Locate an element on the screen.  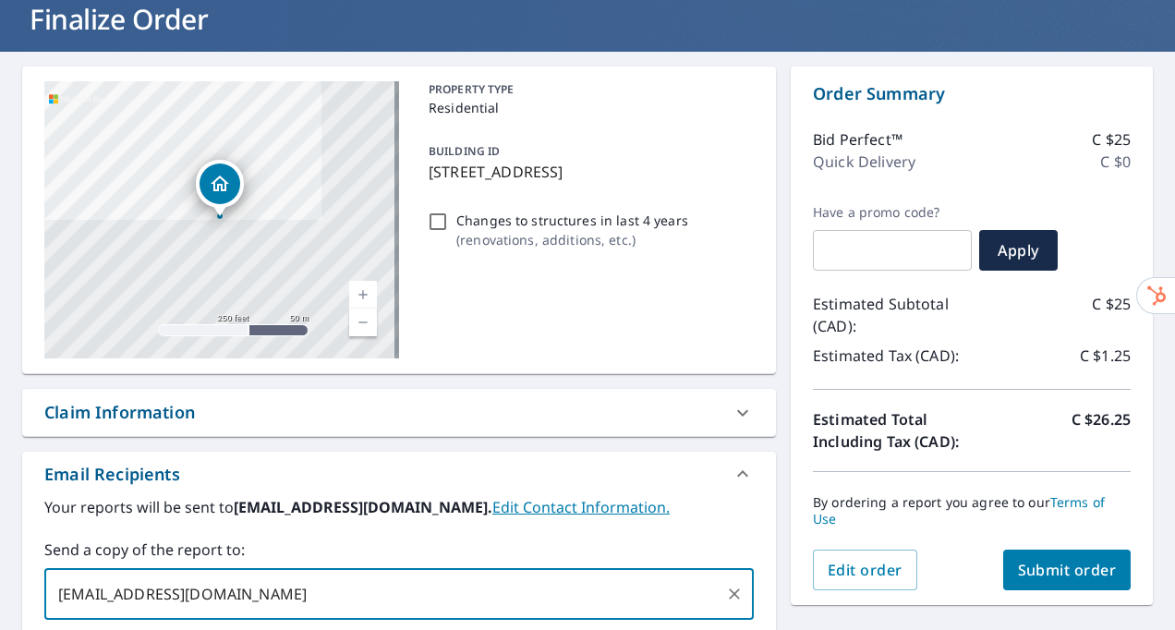
button: Apply is located at coordinates (1018, 250).